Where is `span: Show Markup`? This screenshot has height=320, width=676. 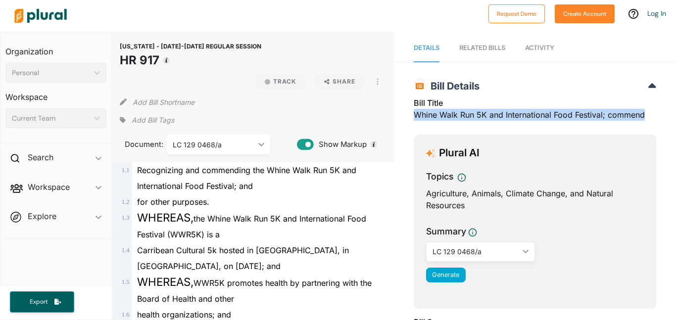 span: Show Markup is located at coordinates (340, 144).